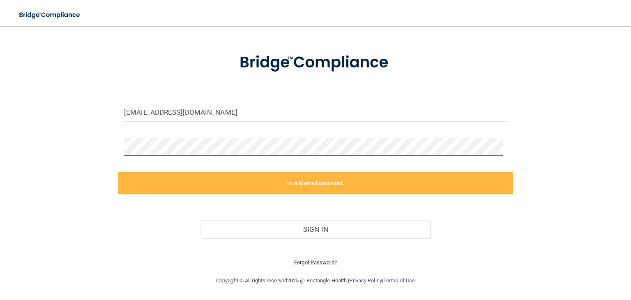 The height and width of the screenshot is (300, 631). I want to click on label: Invalid email/password., so click(315, 183).